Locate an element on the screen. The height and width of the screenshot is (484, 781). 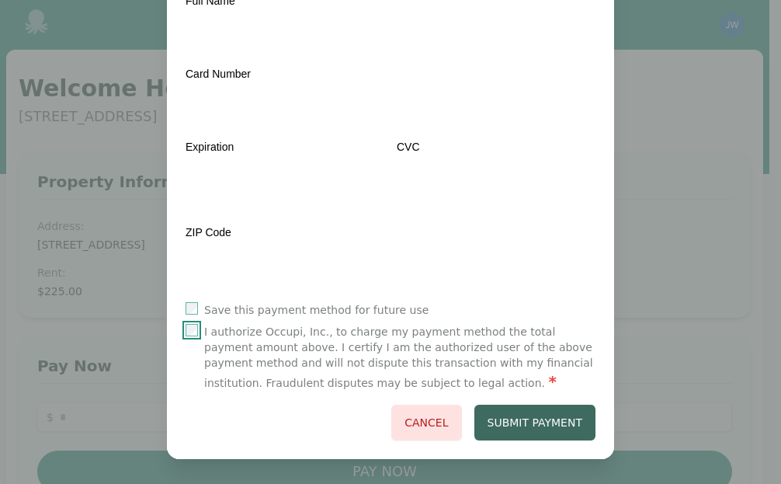
button: Submit Payment is located at coordinates (535, 422).